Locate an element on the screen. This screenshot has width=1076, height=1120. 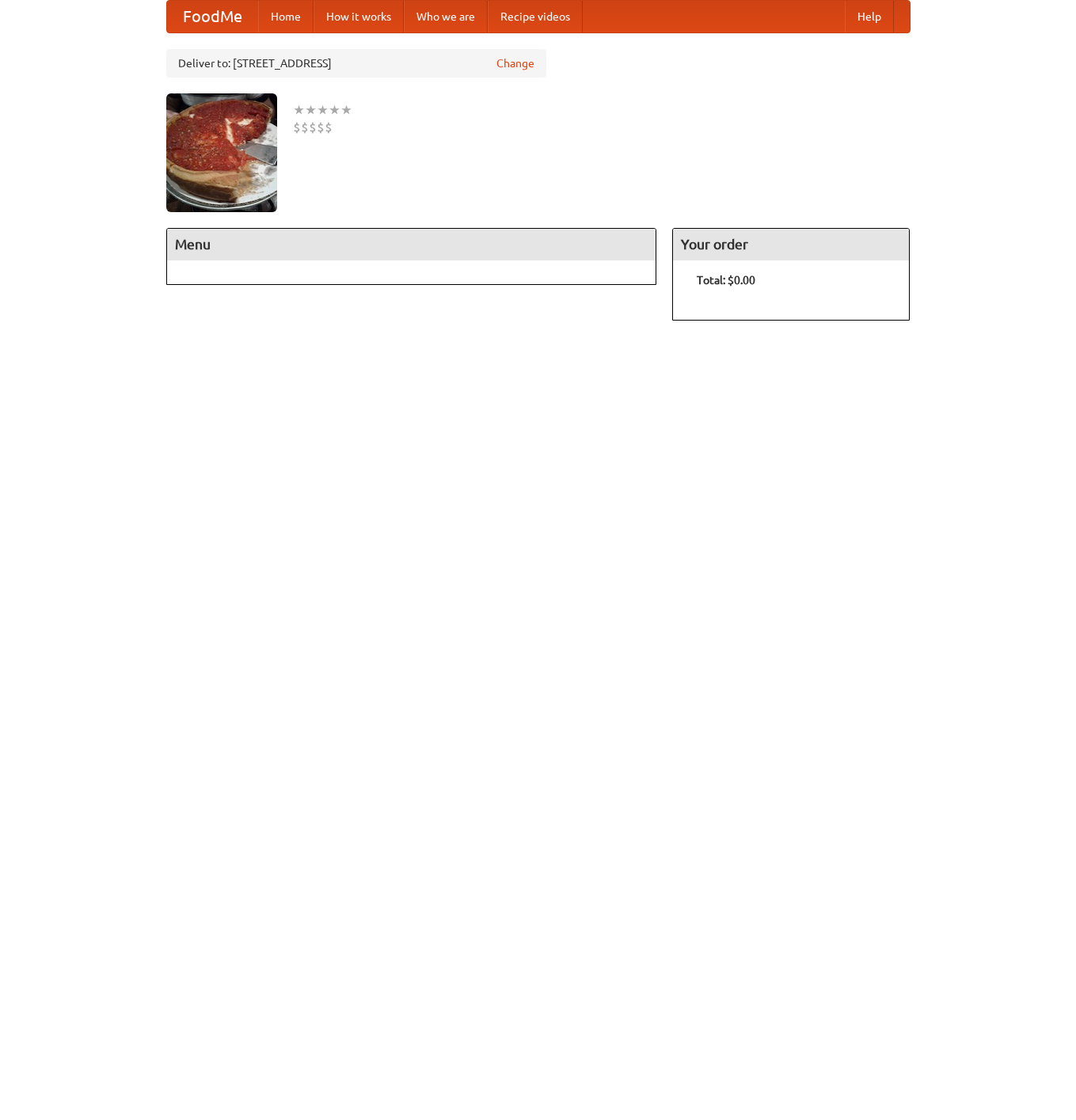
a: Home is located at coordinates (286, 17).